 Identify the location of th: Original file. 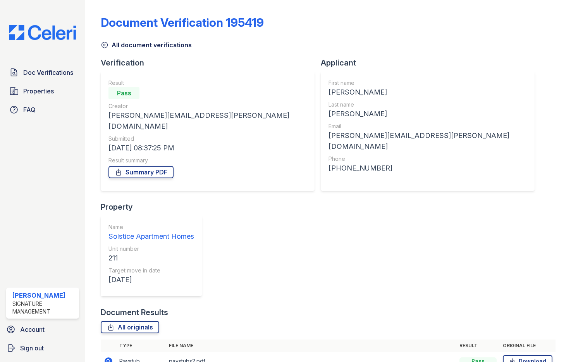
(528, 346).